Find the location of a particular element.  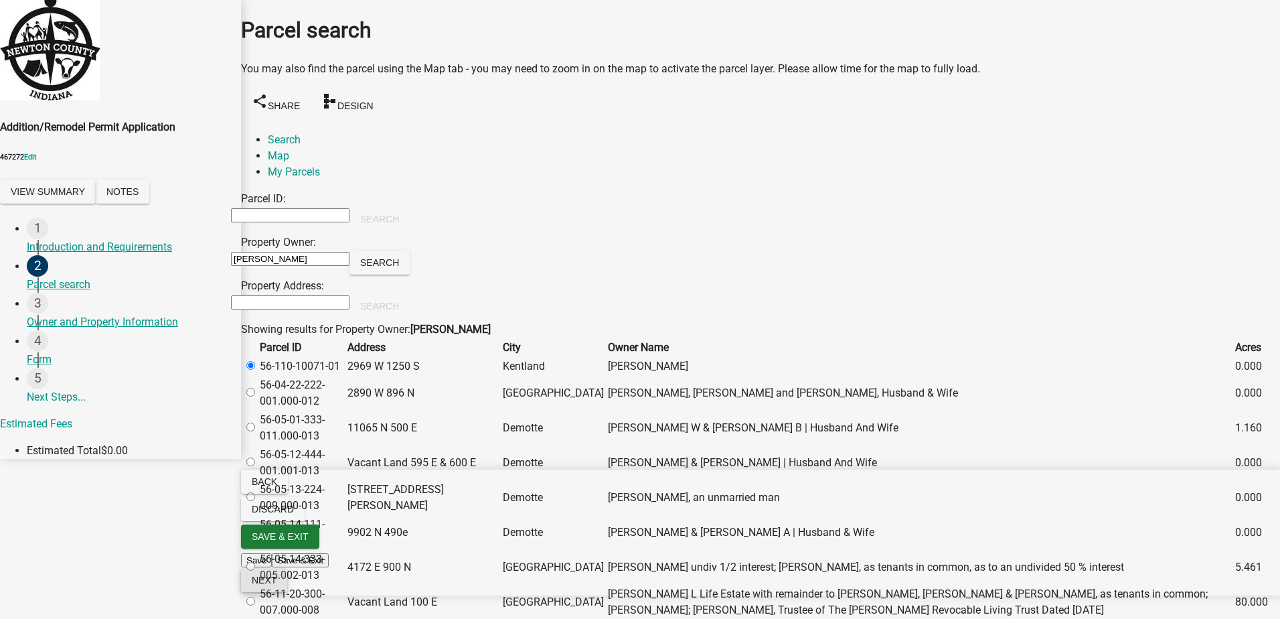

label: Property Owner: is located at coordinates (279, 242).